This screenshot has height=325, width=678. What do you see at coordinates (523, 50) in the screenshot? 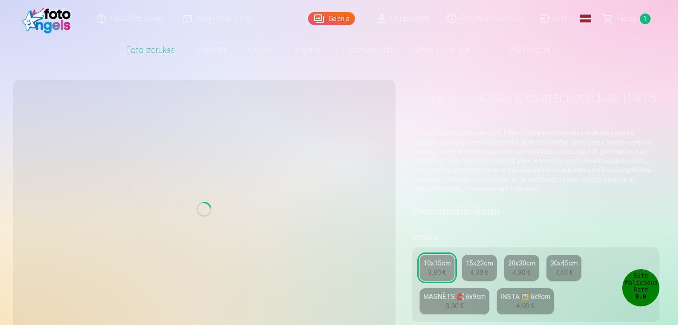
I see `a: Visi produkti` at bounding box center [523, 50].